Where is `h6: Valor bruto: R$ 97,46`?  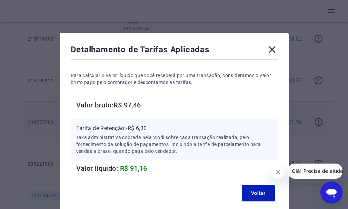 h6: Valor bruto: R$ 97,46 is located at coordinates (177, 105).